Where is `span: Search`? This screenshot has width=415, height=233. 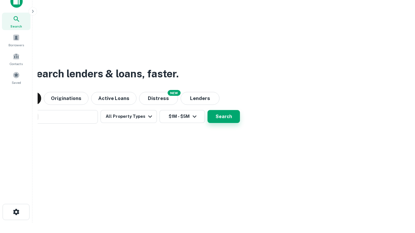 span: Search is located at coordinates (16, 26).